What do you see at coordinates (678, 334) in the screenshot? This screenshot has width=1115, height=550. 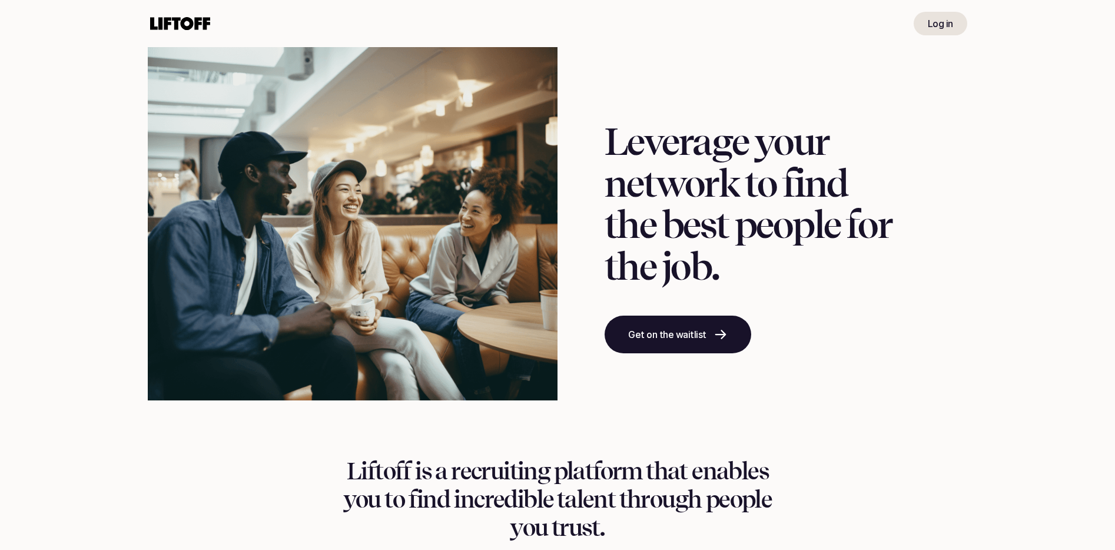 I see `a: Get on the waitlist` at bounding box center [678, 334].